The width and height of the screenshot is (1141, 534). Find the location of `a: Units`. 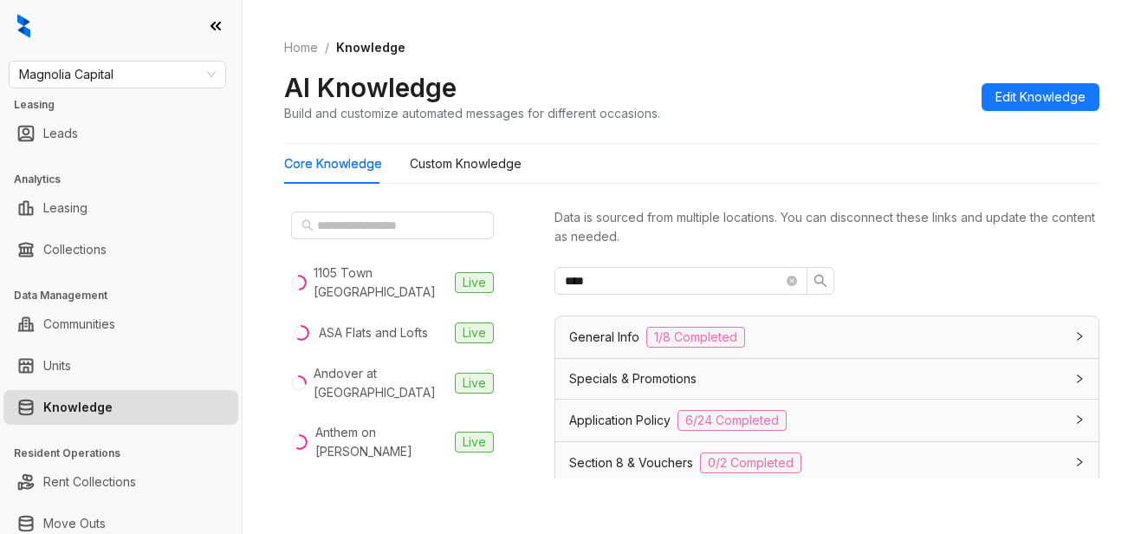

a: Units is located at coordinates (57, 366).